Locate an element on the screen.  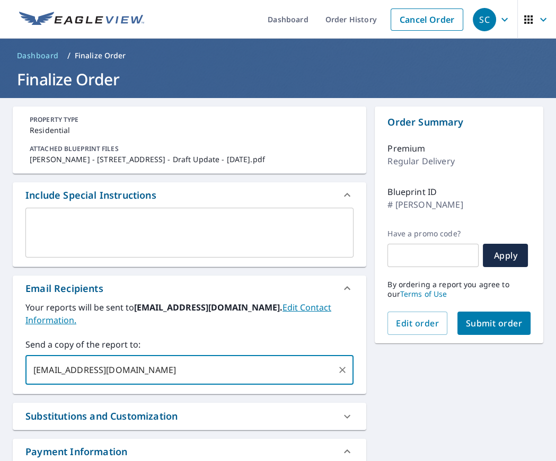
img: EV Logo is located at coordinates (82, 20).